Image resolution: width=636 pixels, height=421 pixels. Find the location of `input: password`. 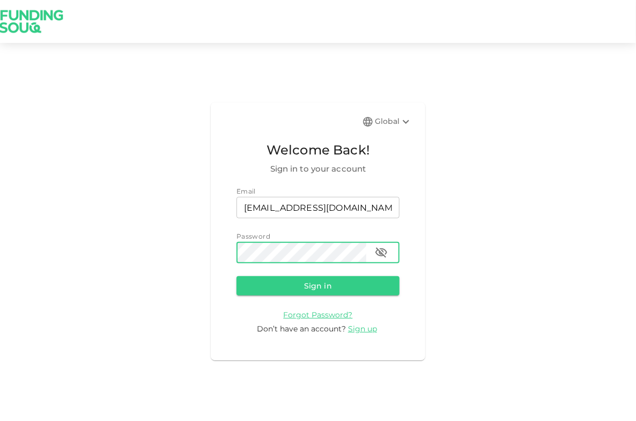

input: password is located at coordinates (302, 253).